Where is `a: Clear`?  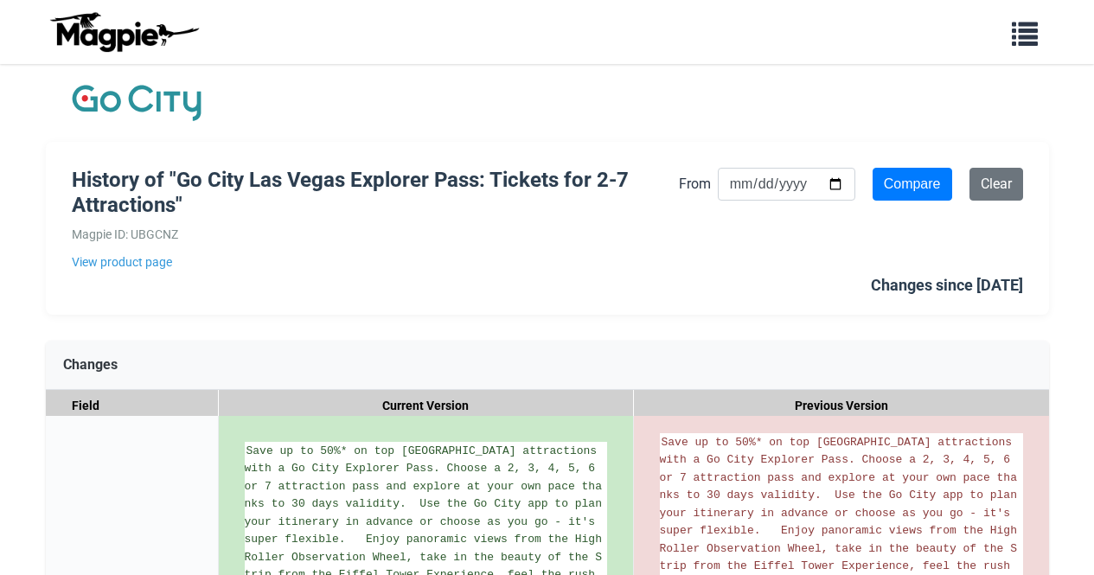
a: Clear is located at coordinates (996, 184).